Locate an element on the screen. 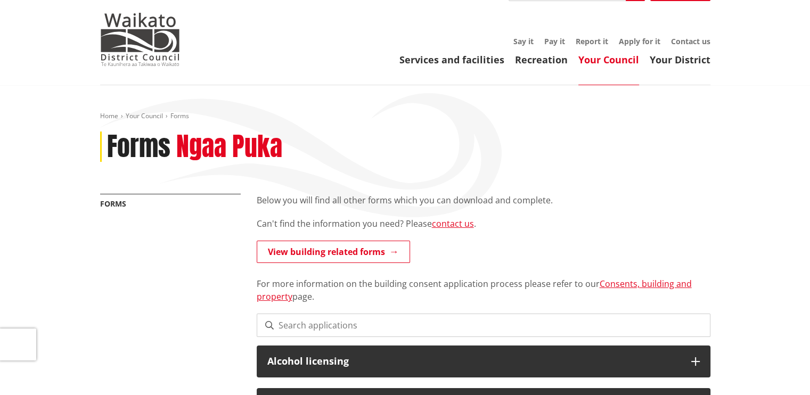  a: Your District is located at coordinates (680, 60).